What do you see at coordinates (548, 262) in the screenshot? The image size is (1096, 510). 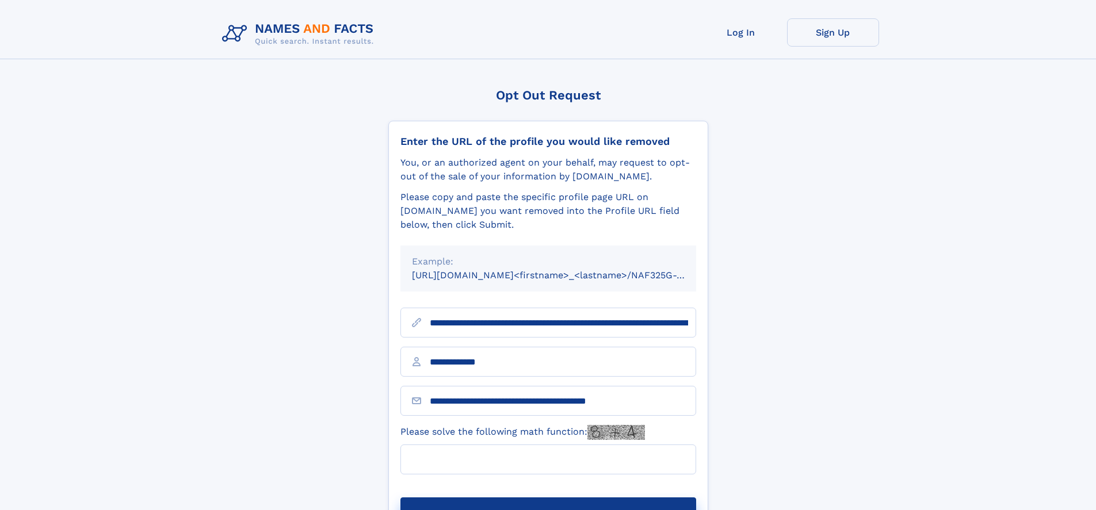 I see `div: Example:` at bounding box center [548, 262].